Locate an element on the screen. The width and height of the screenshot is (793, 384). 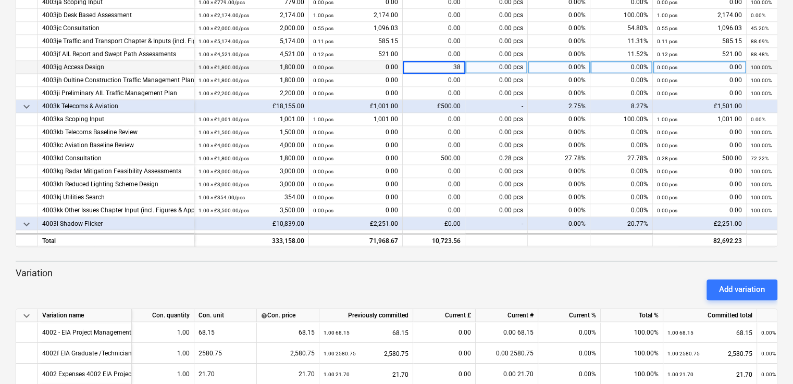
div: 4003kj Utilities Search is located at coordinates (116, 197).